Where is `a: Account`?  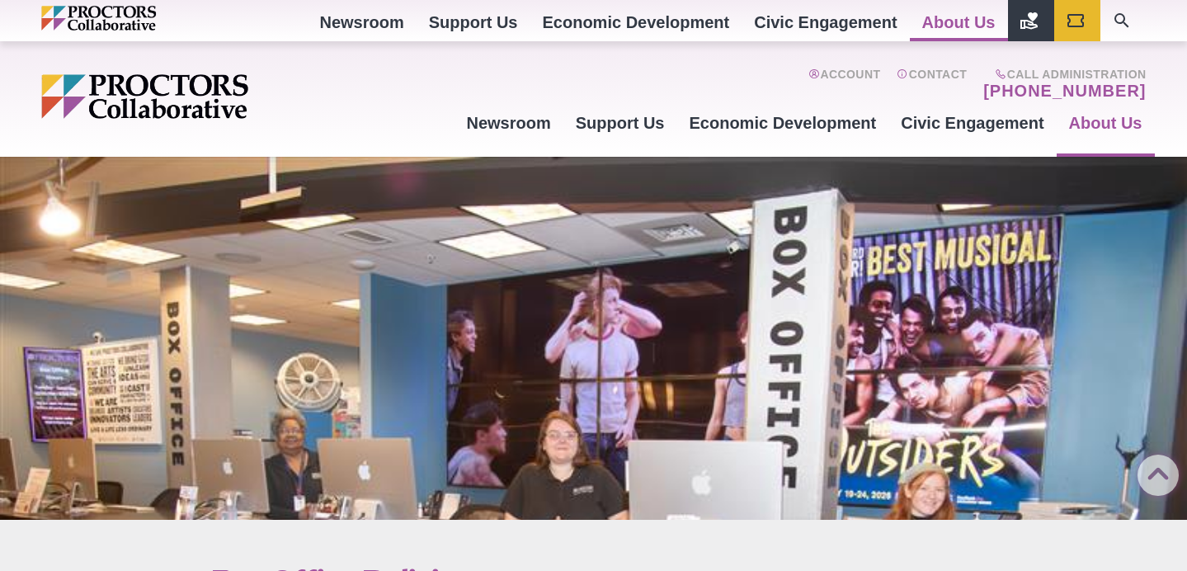 a: Account is located at coordinates (844, 84).